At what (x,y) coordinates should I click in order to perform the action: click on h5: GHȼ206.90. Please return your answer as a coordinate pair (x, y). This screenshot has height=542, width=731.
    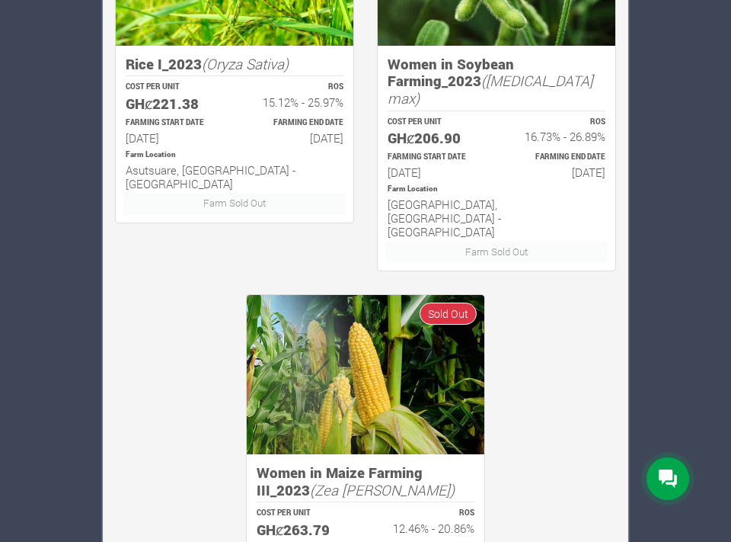
    Looking at the image, I should click on (435, 138).